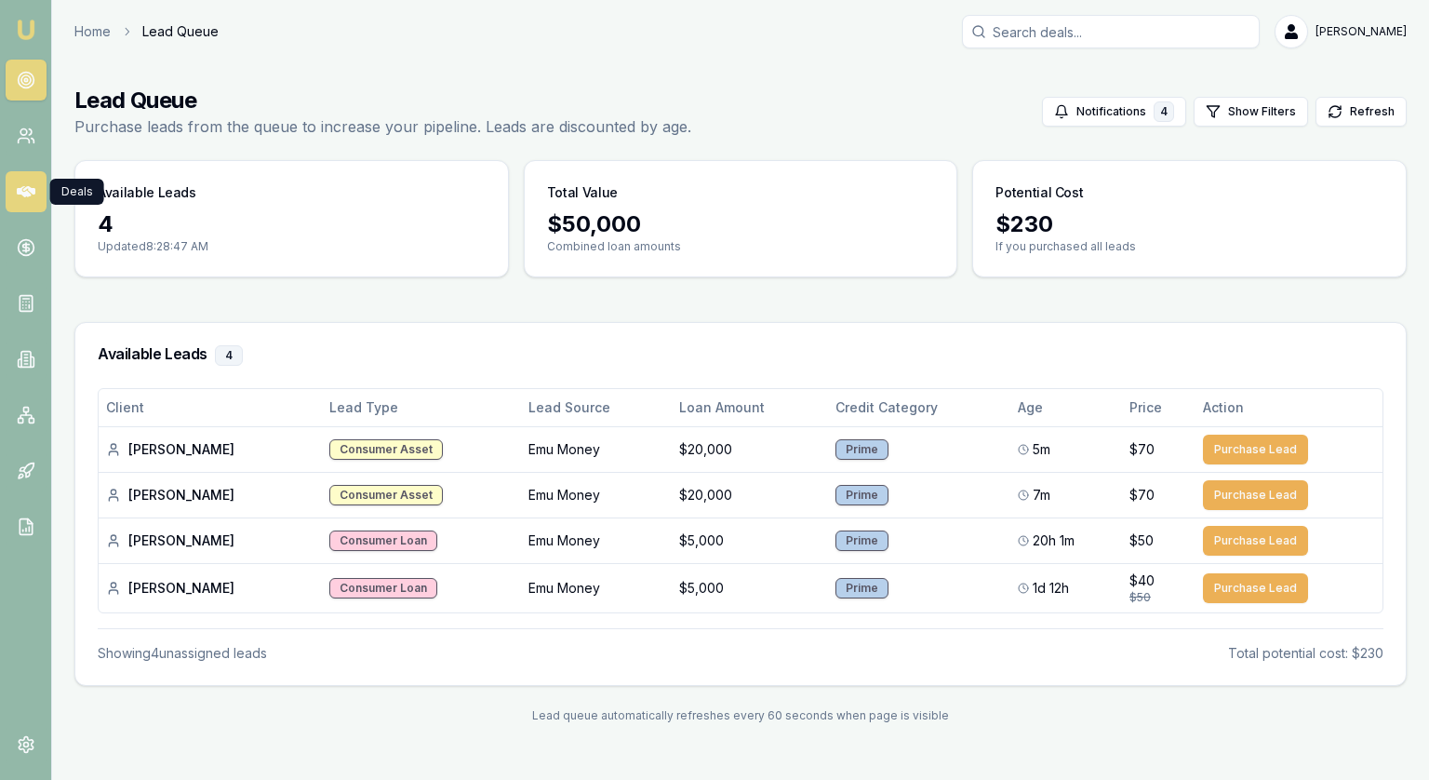 This screenshot has height=780, width=1429. Describe the element at coordinates (1141, 540) in the screenshot. I see `span: $50` at that location.